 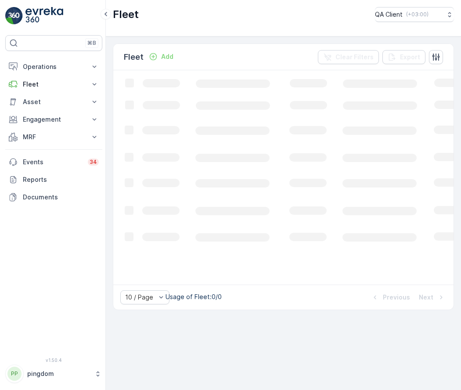 I want to click on a: Documents, so click(x=54, y=197).